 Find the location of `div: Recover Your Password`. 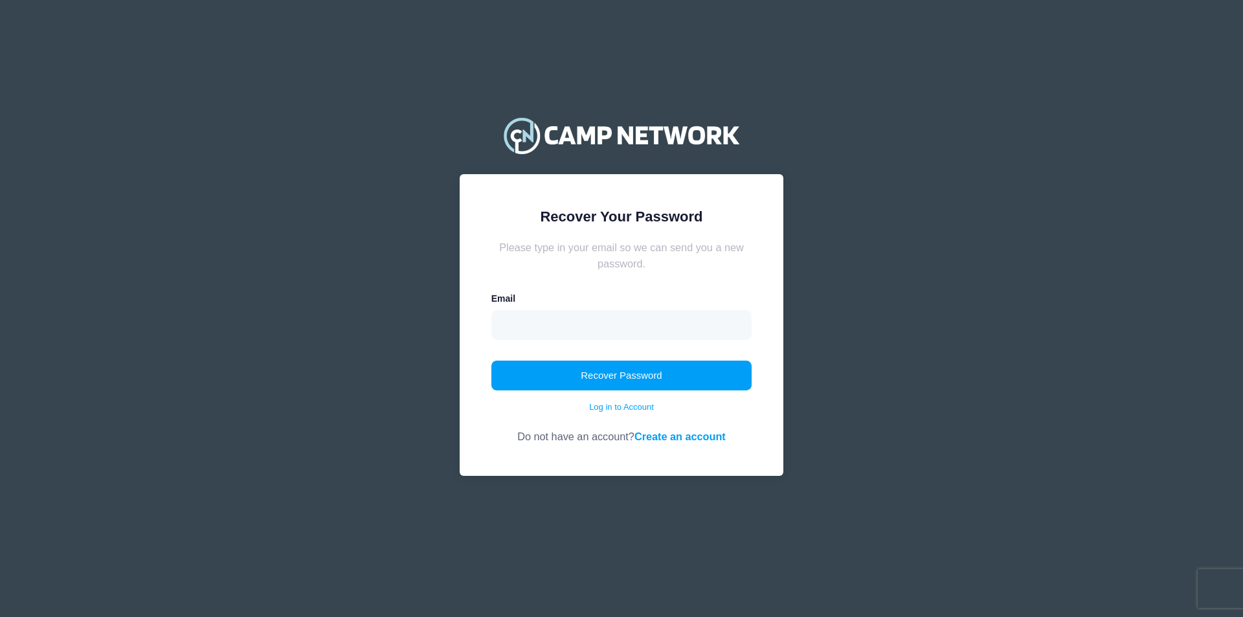

div: Recover Your Password is located at coordinates (622, 216).